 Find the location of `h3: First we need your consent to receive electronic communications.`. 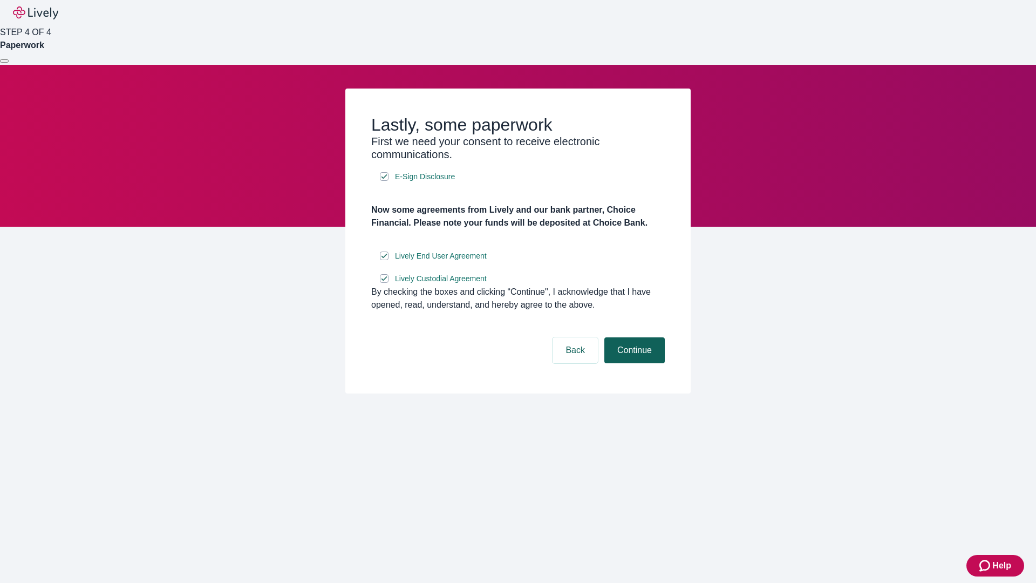

h3: First we need your consent to receive electronic communications. is located at coordinates (518, 148).